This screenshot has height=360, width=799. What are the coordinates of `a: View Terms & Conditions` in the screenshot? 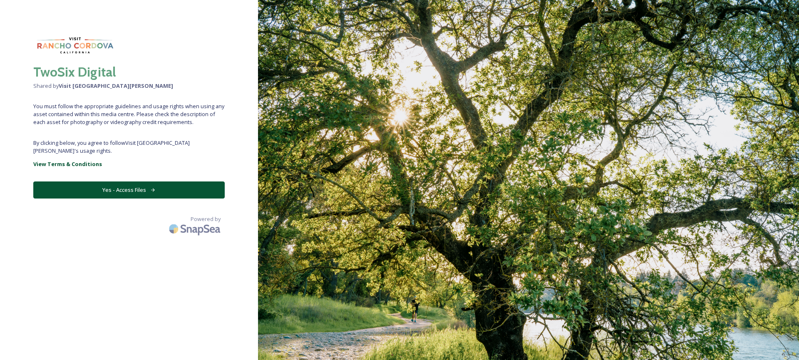 It's located at (129, 164).